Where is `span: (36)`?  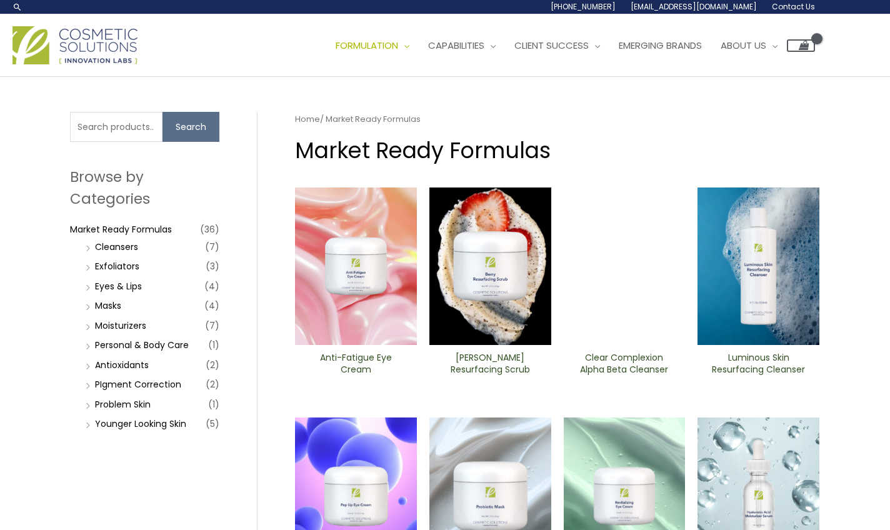
span: (36) is located at coordinates (209, 229).